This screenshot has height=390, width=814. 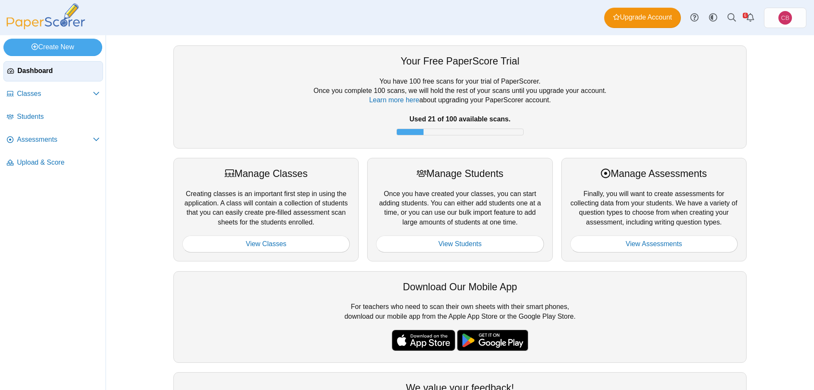 I want to click on a: Canisius Biology, so click(x=786, y=18).